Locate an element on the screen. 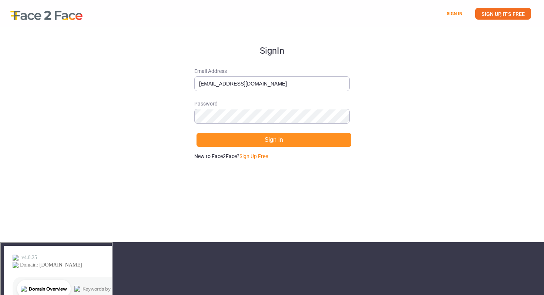  input: Password is located at coordinates (272, 116).